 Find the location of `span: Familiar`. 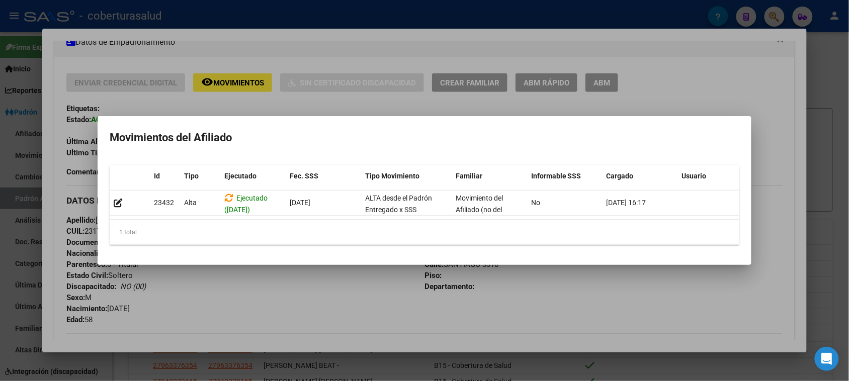

span: Familiar is located at coordinates (469, 176).